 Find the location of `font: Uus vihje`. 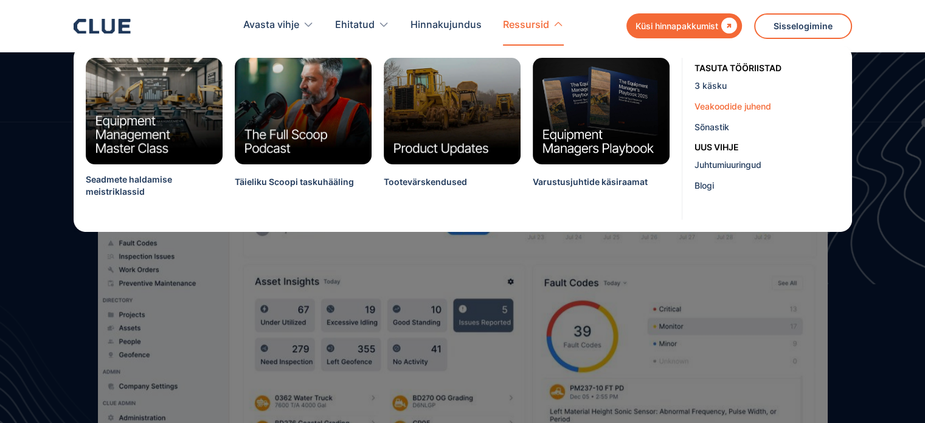

font: Uus vihje is located at coordinates (716, 147).